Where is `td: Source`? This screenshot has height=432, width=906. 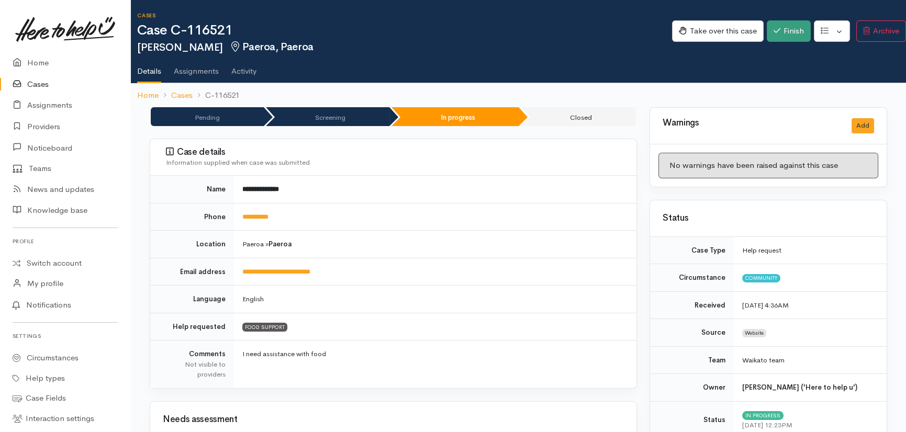
td: Source is located at coordinates (692, 333).